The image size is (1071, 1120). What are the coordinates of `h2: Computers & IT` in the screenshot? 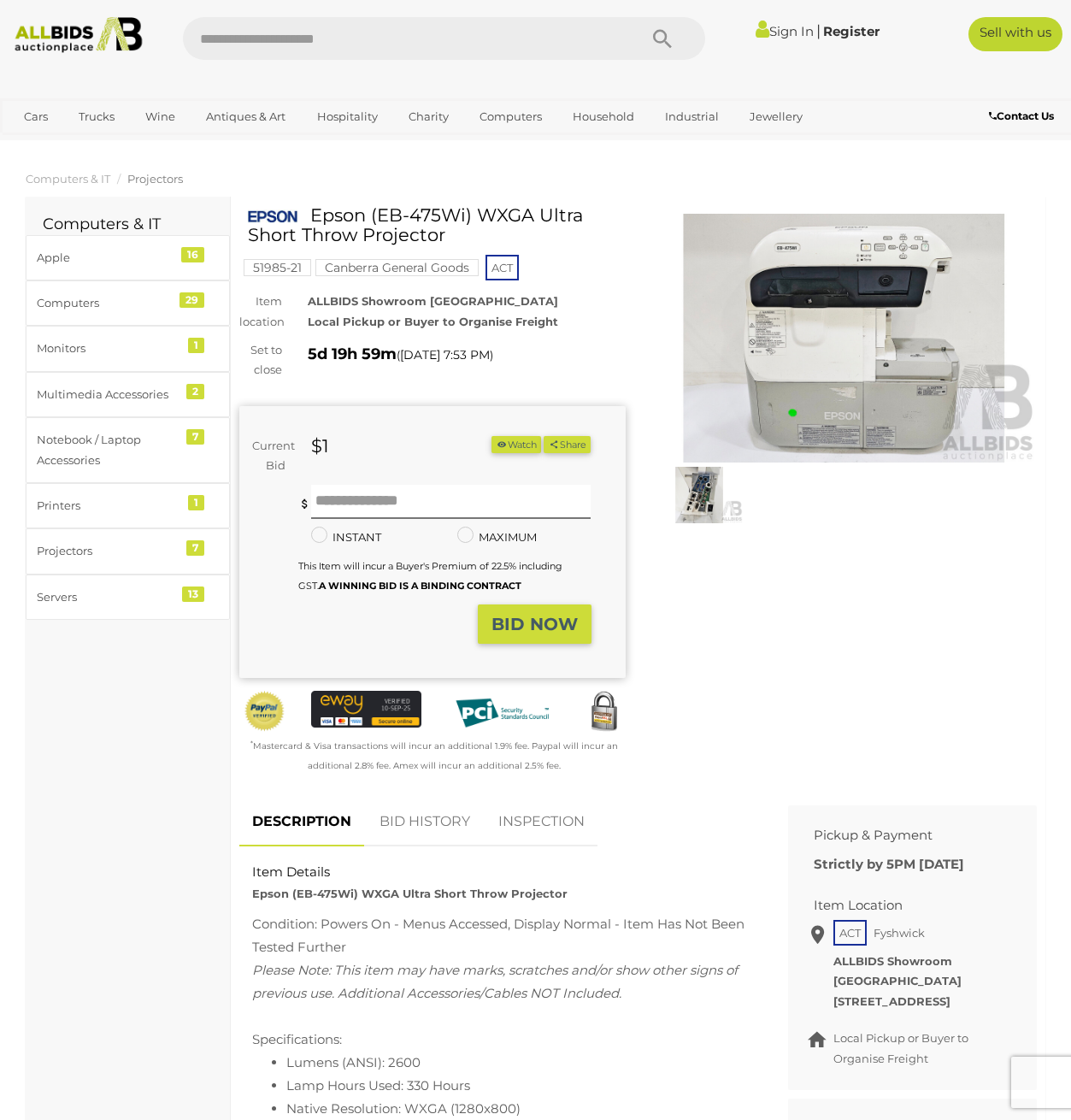 It's located at (127, 224).